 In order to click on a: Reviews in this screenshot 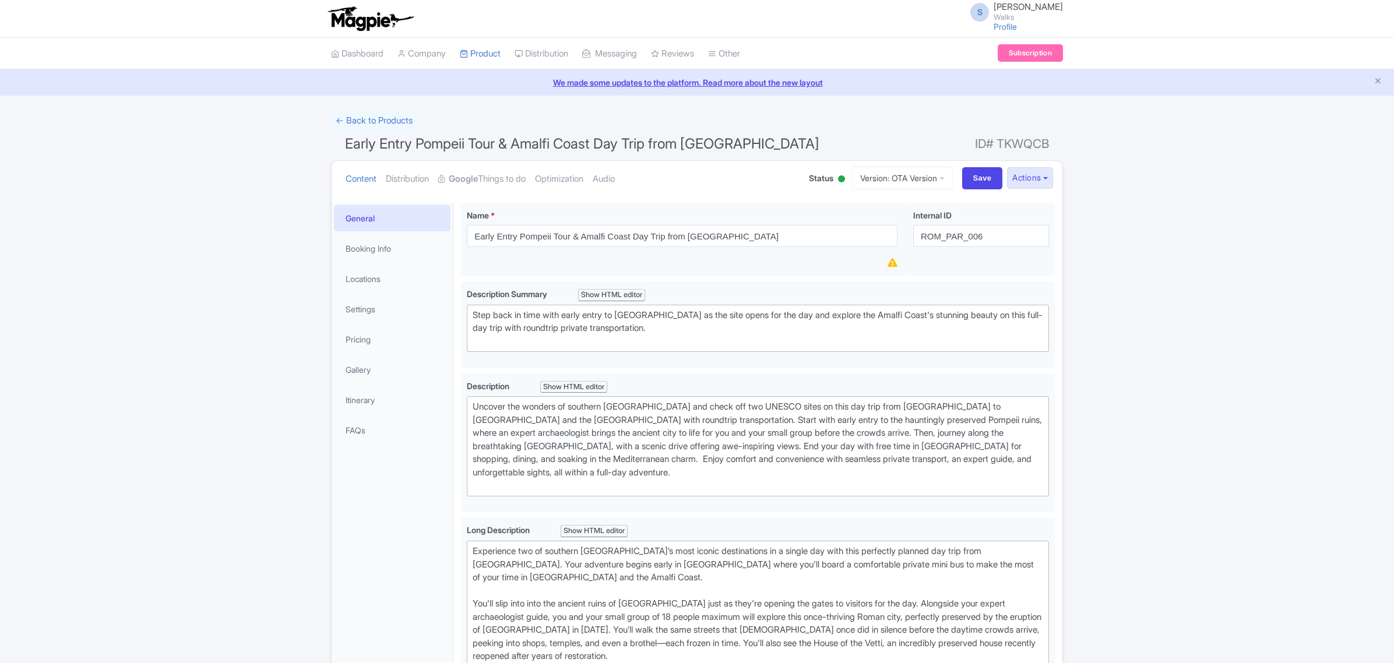, I will do `click(672, 54)`.